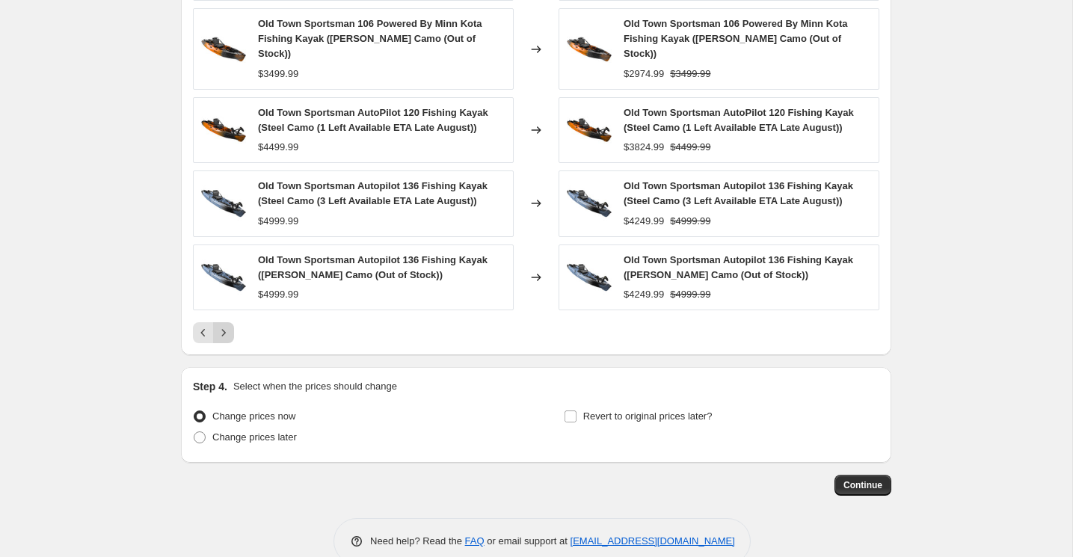 This screenshot has height=557, width=1073. Describe the element at coordinates (417, 541) in the screenshot. I see `span: Need help? Read the` at that location.